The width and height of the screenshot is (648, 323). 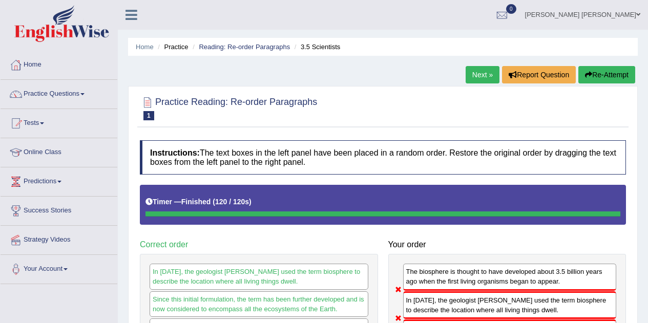 I want to click on li: Practice, so click(x=171, y=47).